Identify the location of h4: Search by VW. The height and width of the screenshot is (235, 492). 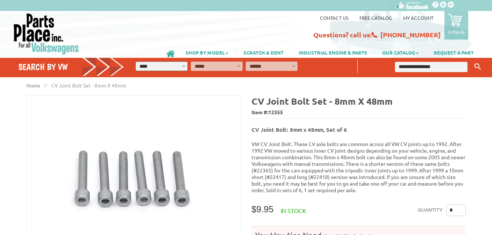
(71, 67).